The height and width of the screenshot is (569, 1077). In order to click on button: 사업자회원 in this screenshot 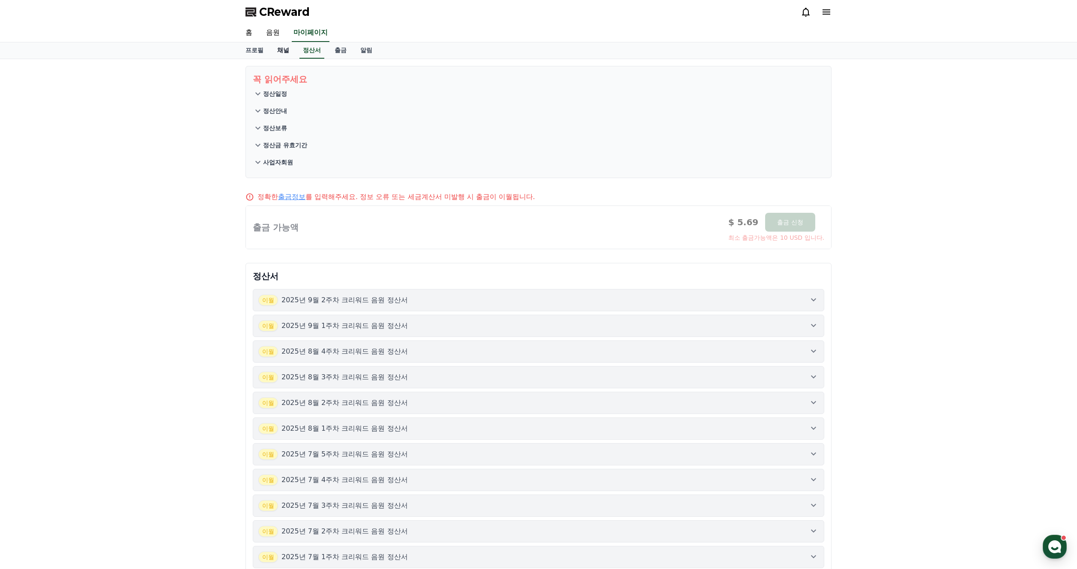, I will do `click(538, 162)`.